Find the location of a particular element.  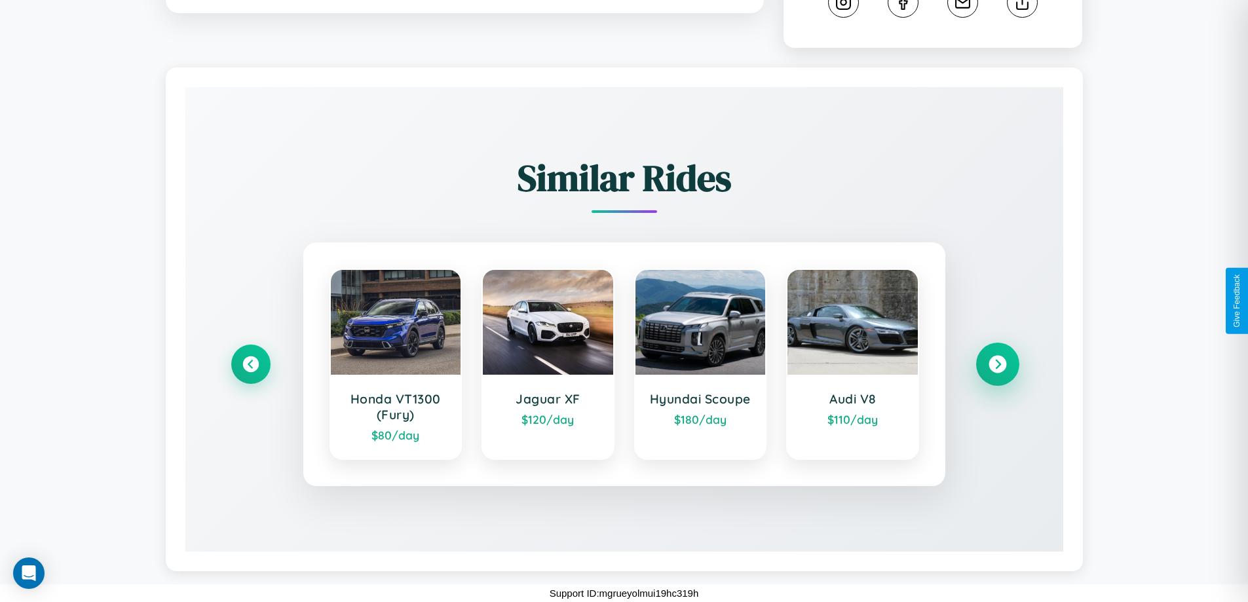

a: Audi V8$110/day is located at coordinates (853, 364).